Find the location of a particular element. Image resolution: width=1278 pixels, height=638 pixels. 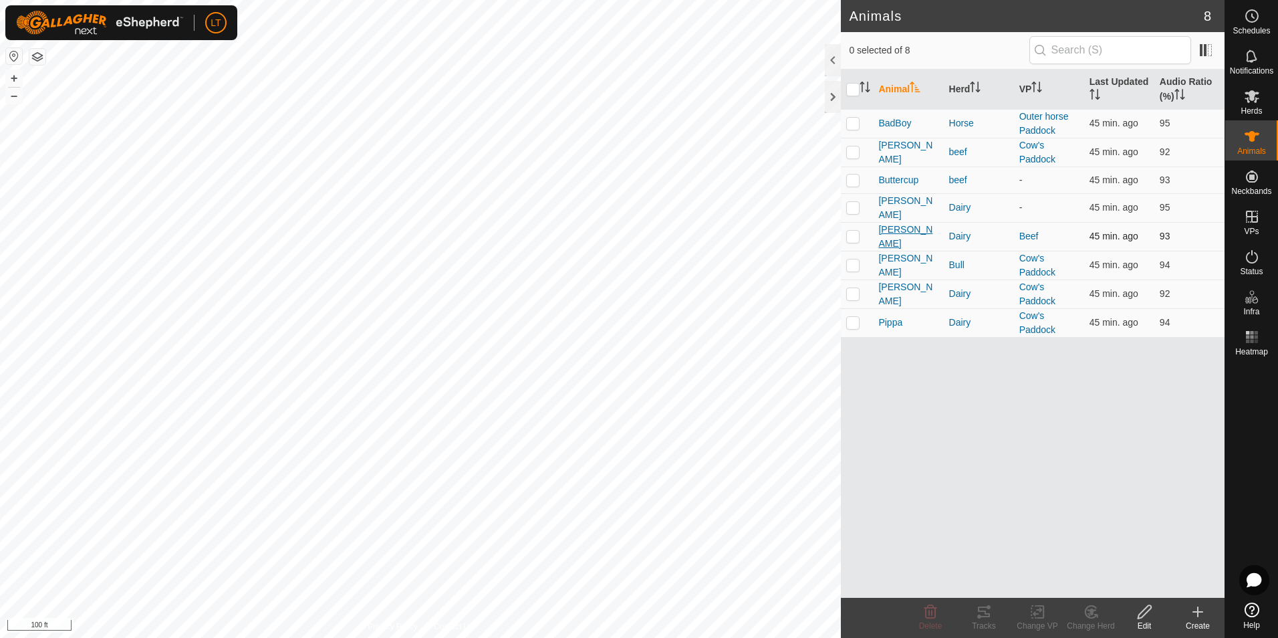

button: Reset Map is located at coordinates (14, 56).